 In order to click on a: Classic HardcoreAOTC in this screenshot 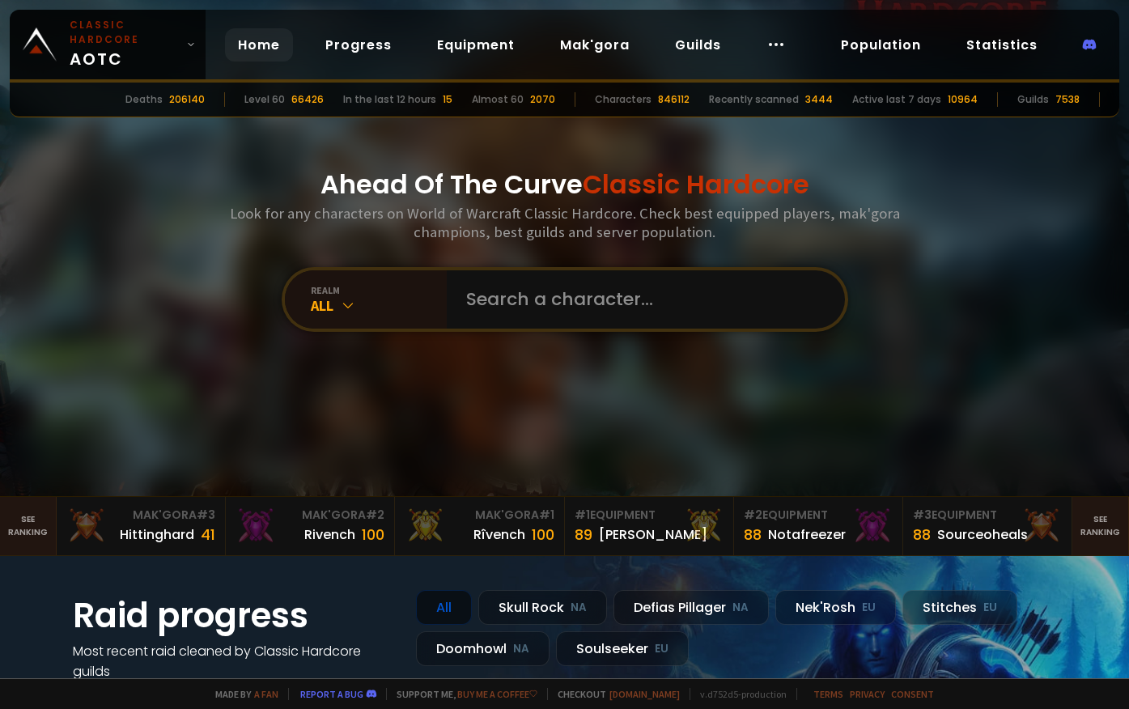, I will do `click(108, 45)`.